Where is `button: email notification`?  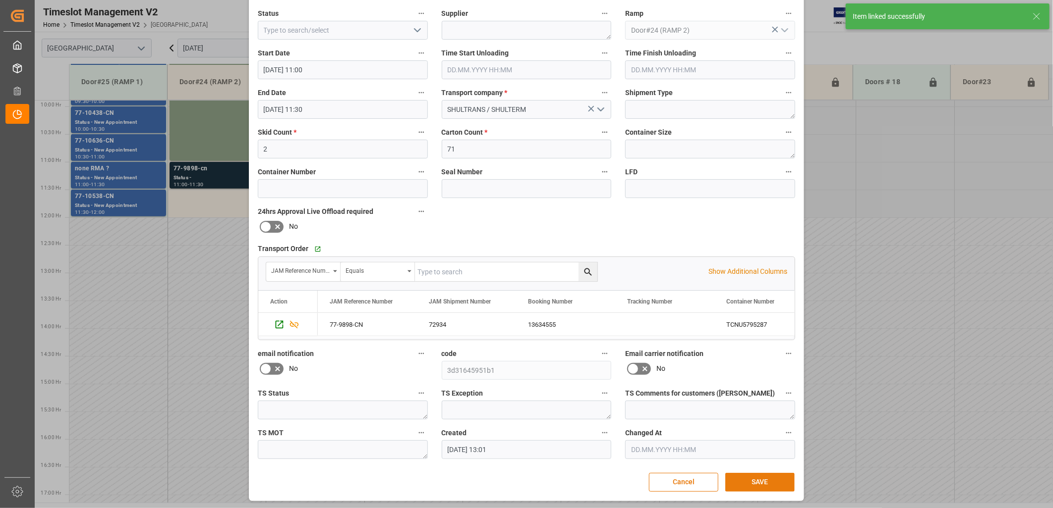 button: email notification is located at coordinates (421, 354).